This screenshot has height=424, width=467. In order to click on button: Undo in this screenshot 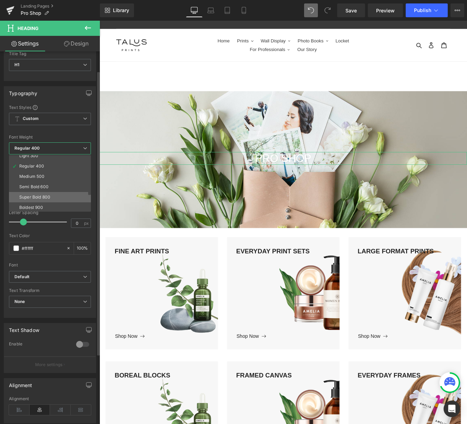, I will do `click(311, 10)`.